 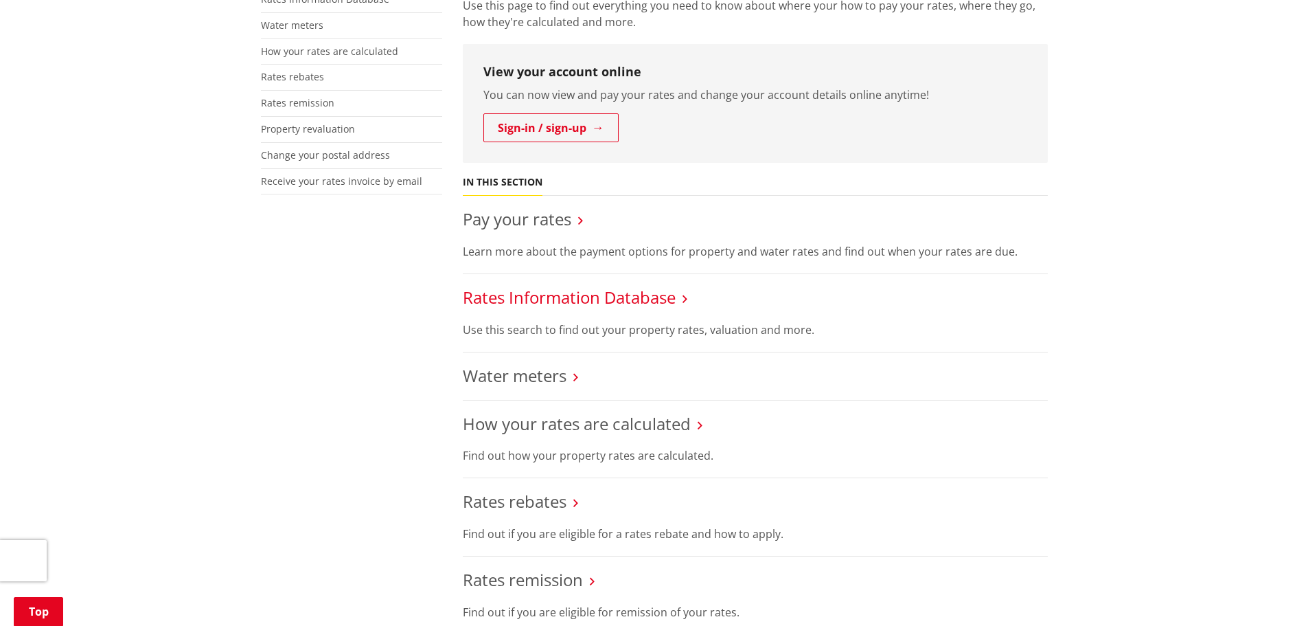 I want to click on a: Top, so click(x=38, y=611).